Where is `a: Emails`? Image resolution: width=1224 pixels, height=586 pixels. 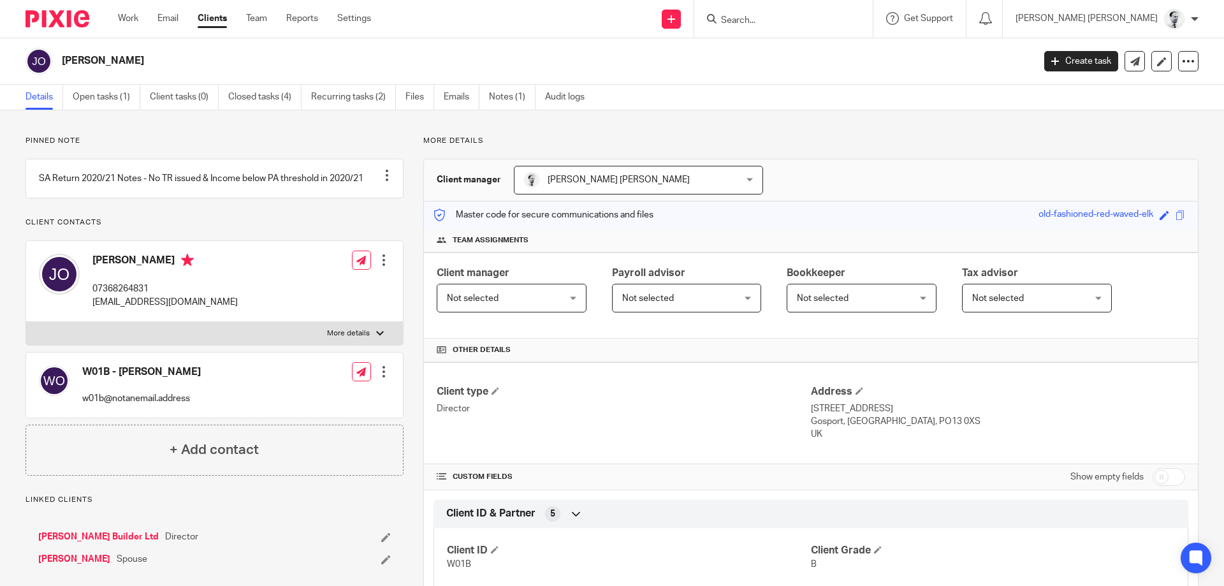
a: Emails is located at coordinates (461, 97).